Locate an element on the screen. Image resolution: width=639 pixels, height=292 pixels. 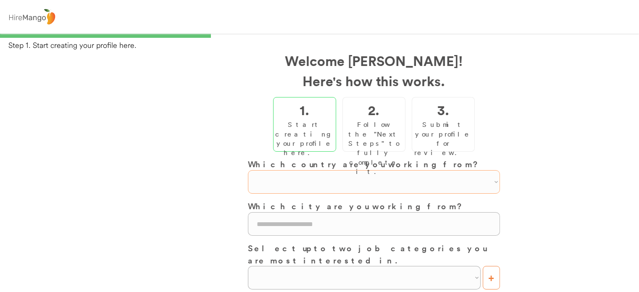
h3: Which city are you working from? is located at coordinates (374, 206).